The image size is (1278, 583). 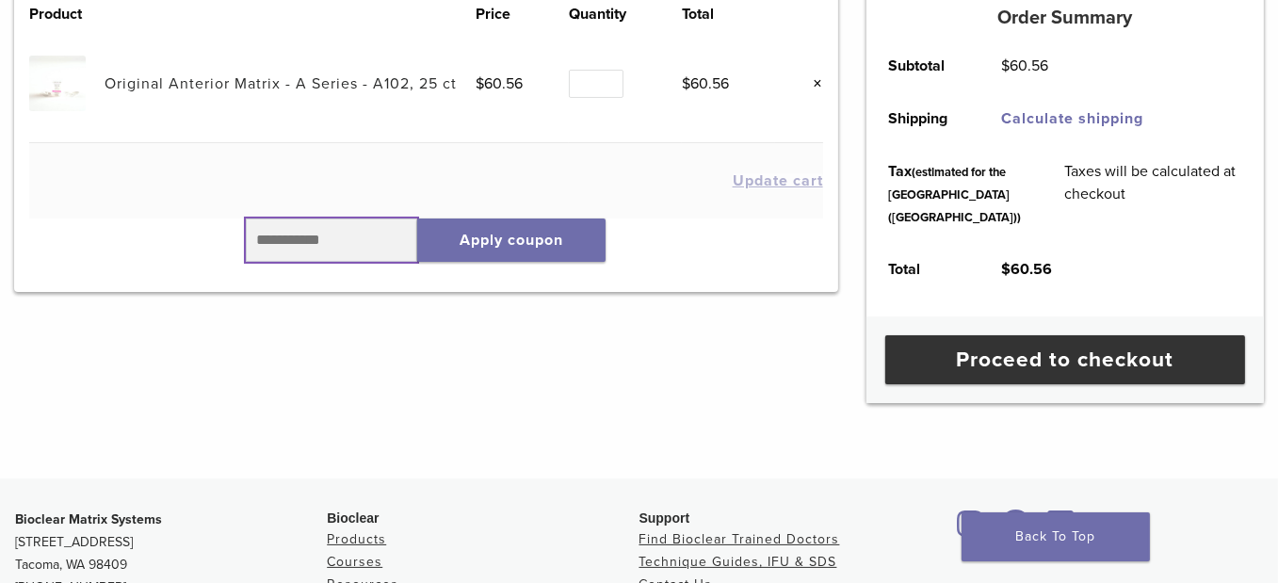 I want to click on button: Apply coupon, so click(x=512, y=240).